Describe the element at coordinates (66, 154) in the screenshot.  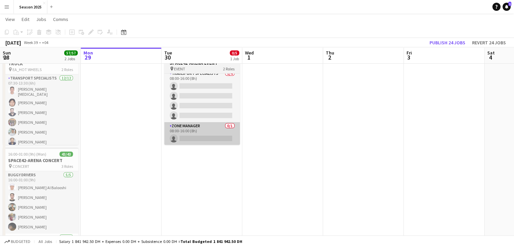
I see `span: 43/43` at that location.